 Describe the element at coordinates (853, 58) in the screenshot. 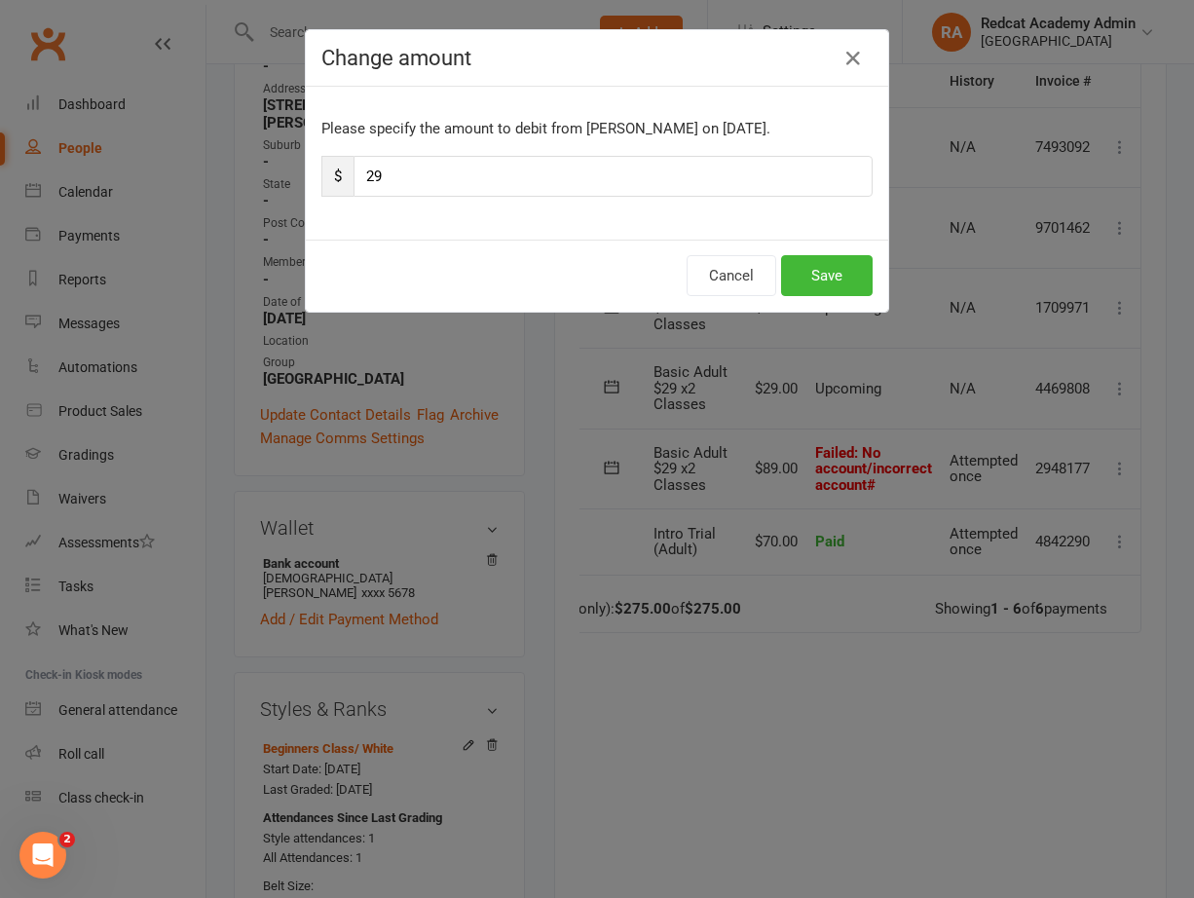

I see `button: Close` at that location.